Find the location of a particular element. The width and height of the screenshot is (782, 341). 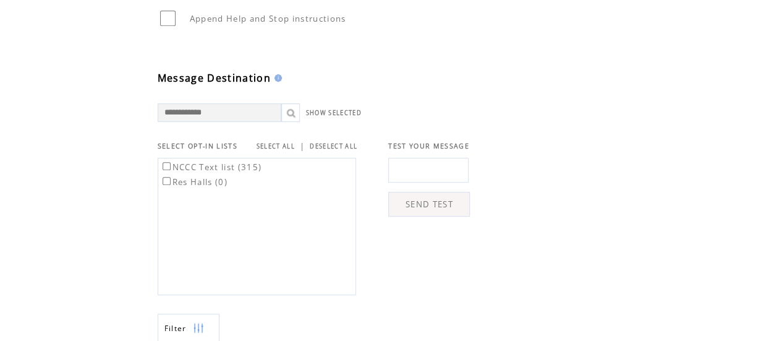

a: DESELECT ALL is located at coordinates (333, 146).